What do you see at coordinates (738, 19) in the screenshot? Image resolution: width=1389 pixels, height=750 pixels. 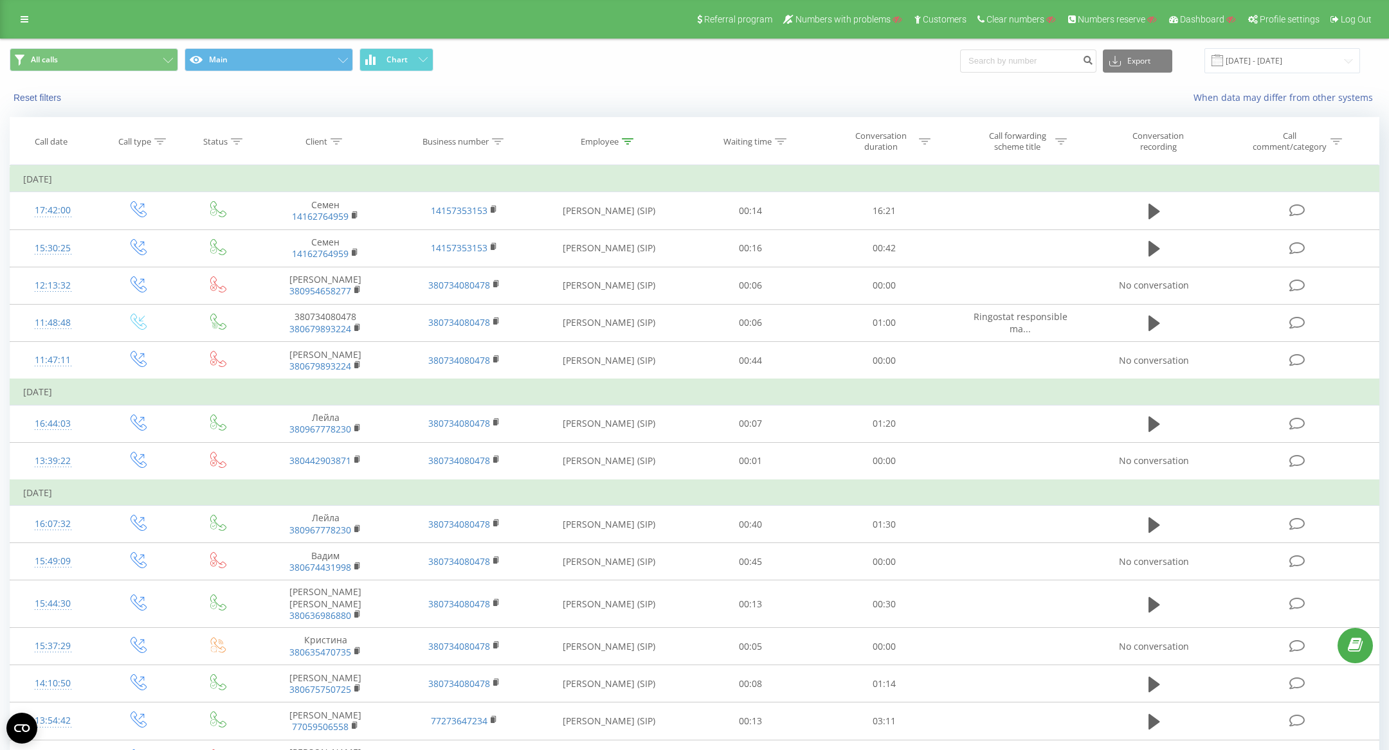 I see `span: Referral program` at bounding box center [738, 19].